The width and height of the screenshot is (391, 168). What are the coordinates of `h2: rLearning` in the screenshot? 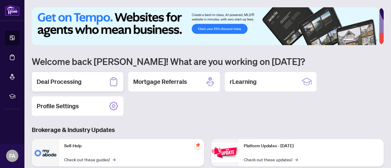 It's located at (243, 82).